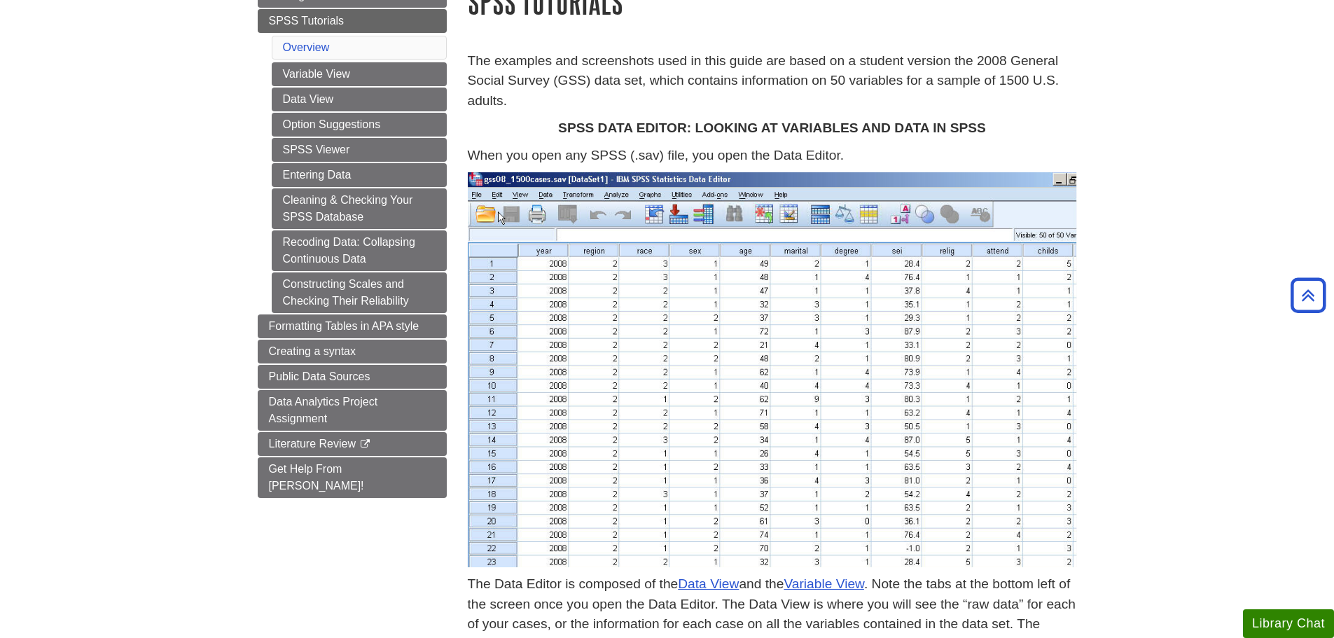 This screenshot has width=1334, height=638. Describe the element at coordinates (312, 351) in the screenshot. I see `span: Creating a syntax` at that location.